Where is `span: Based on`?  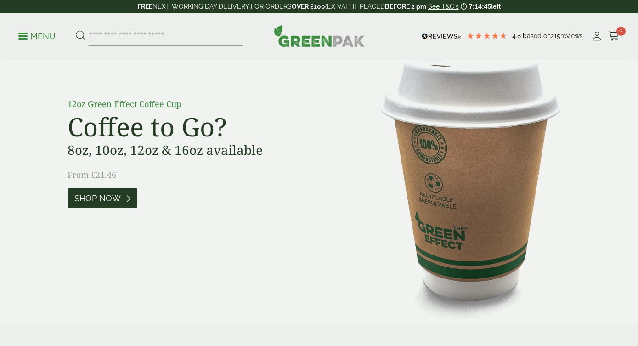 span: Based on is located at coordinates (537, 36).